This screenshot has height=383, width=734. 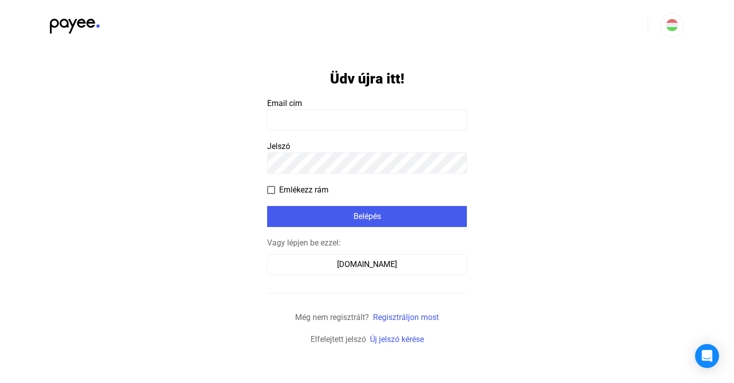 I want to click on a: Regisztráljon most, so click(x=406, y=317).